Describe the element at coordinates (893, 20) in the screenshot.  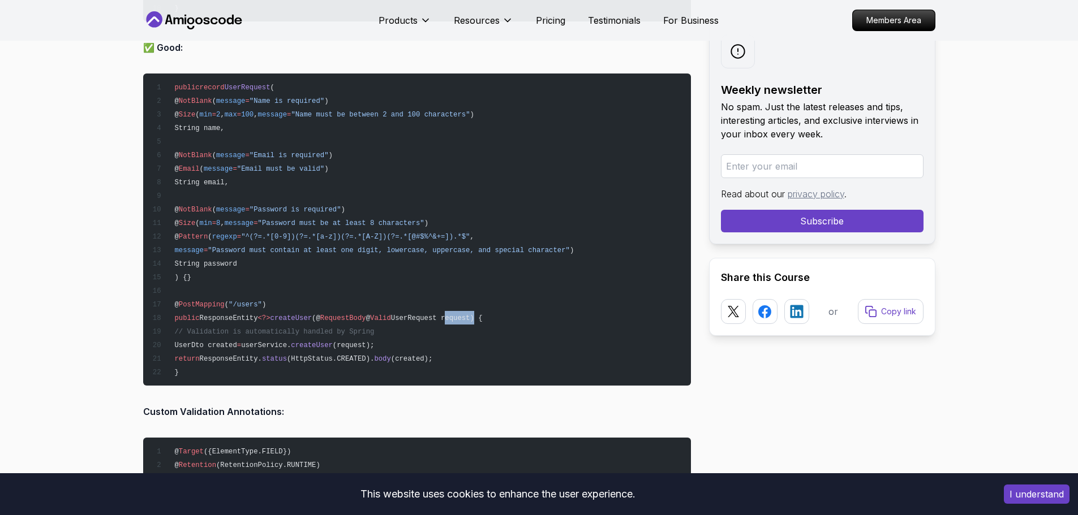
I see `a: Members Area` at that location.